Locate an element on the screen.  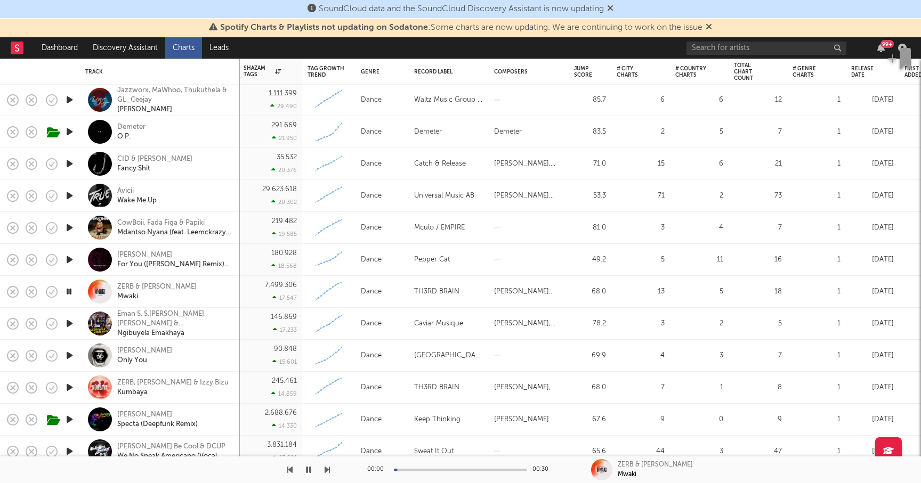
div: 1.111.399 is located at coordinates (282, 93).